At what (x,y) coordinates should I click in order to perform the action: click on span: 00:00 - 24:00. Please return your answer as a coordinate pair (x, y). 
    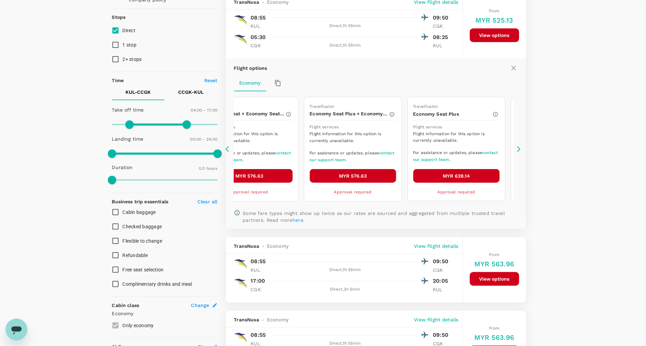
    Looking at the image, I should click on (204, 139).